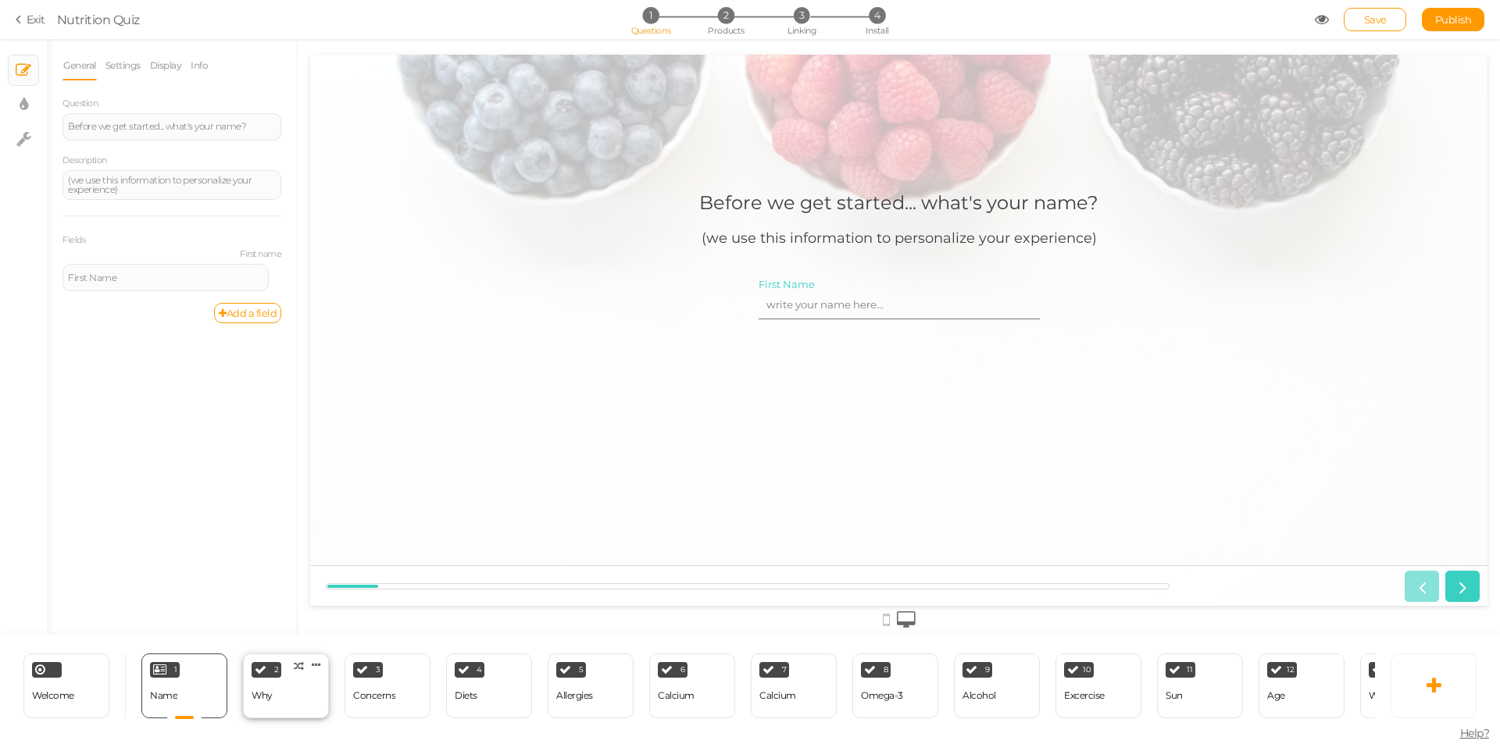 Image resolution: width=1500 pixels, height=744 pixels. What do you see at coordinates (726, 15) in the screenshot?
I see `li: 2 Products` at bounding box center [726, 15].